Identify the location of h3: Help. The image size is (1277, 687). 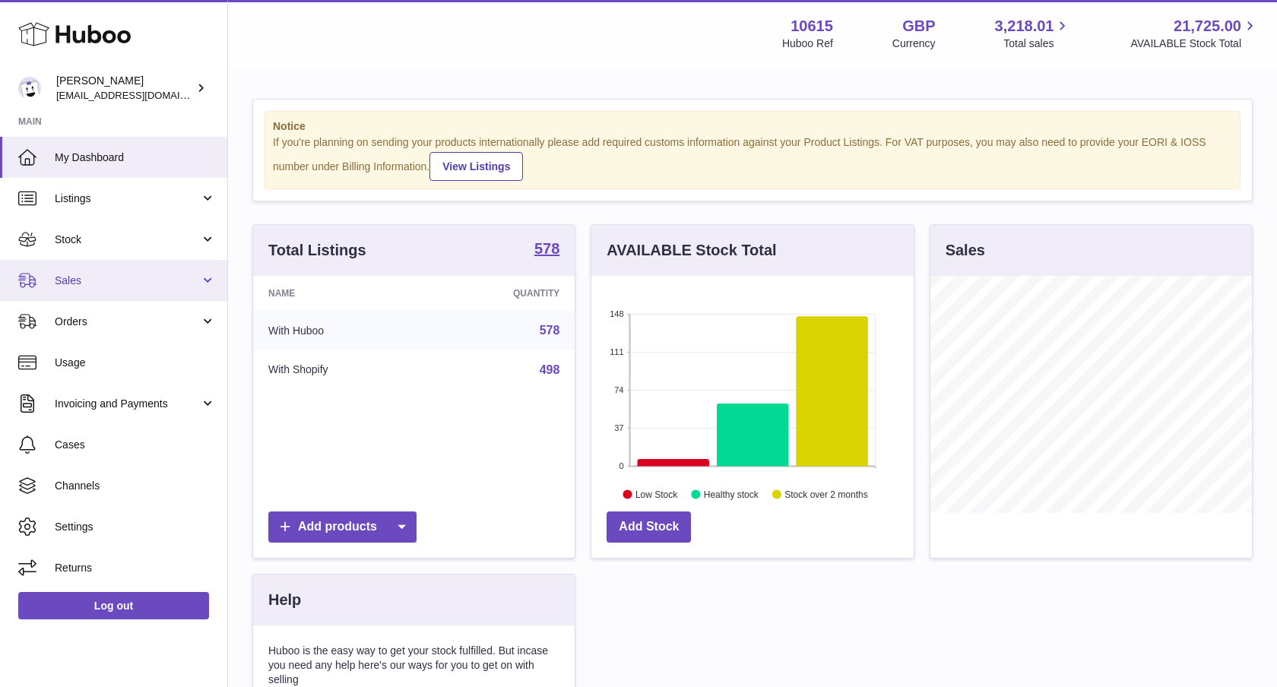
(284, 600).